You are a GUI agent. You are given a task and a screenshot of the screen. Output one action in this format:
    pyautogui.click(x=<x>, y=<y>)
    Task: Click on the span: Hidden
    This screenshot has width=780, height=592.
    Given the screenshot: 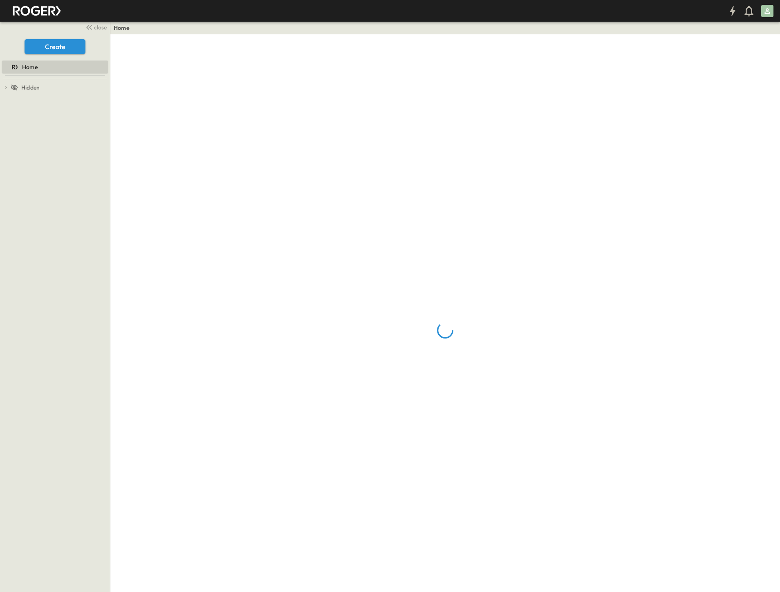 What is the action you would take?
    pyautogui.click(x=30, y=88)
    